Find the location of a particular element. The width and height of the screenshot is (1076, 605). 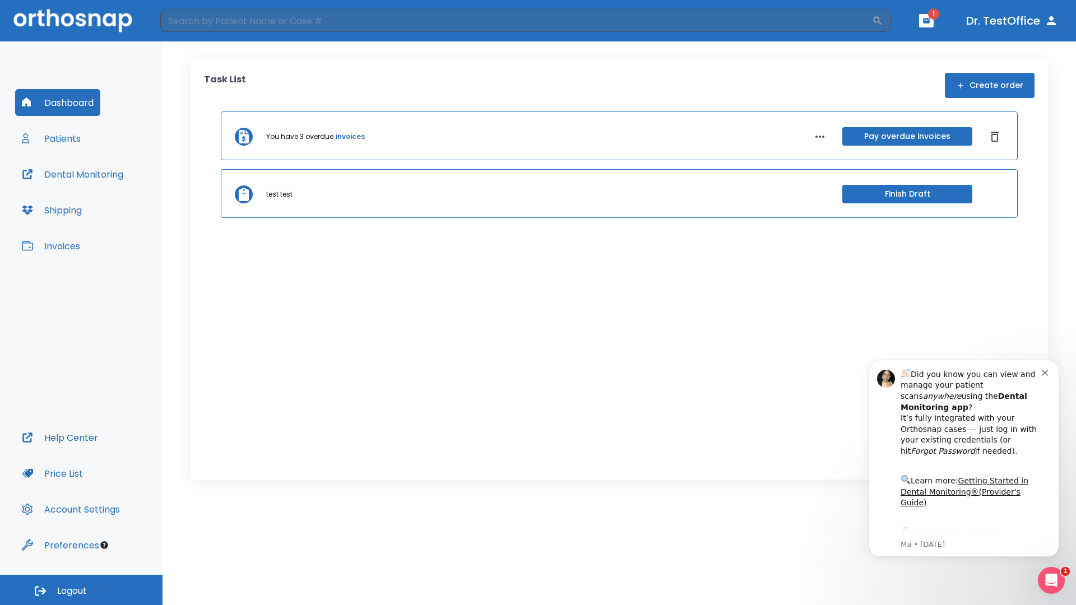

a: Shipping is located at coordinates (52, 210).